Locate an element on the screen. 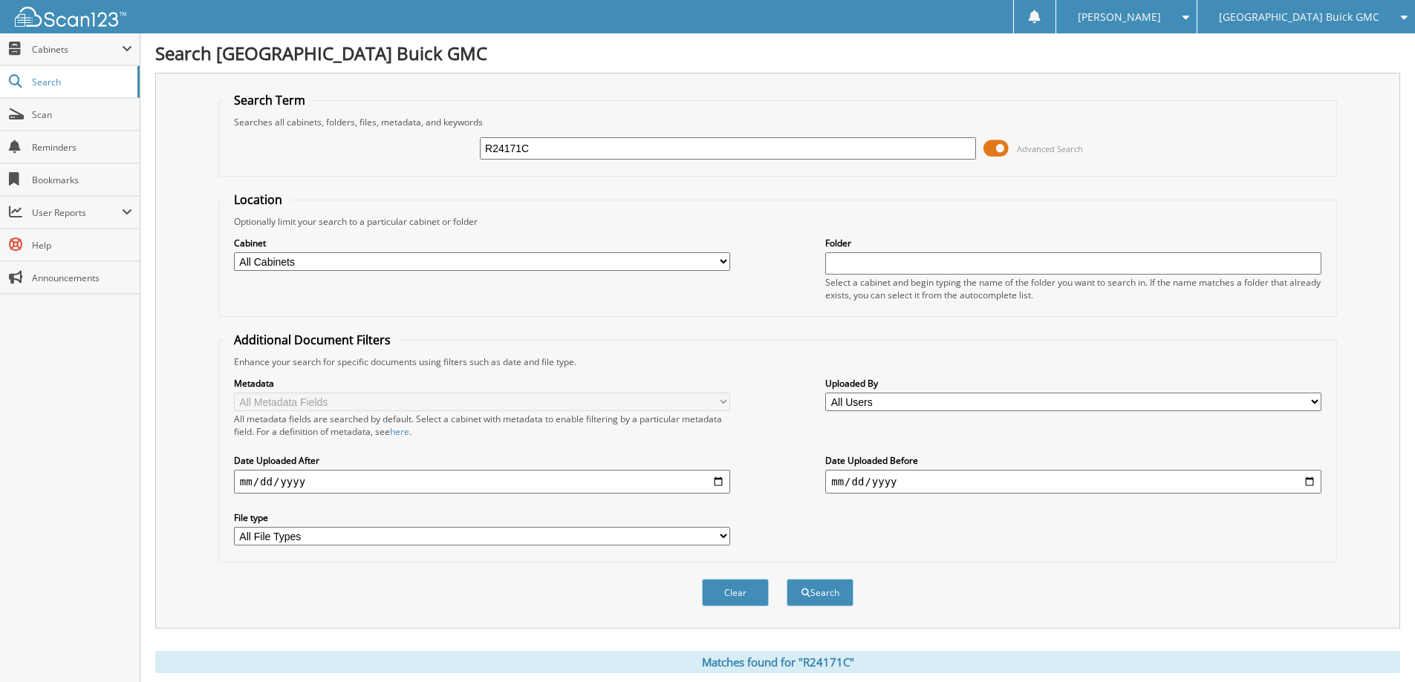 This screenshot has height=682, width=1415. legend: Search Term is located at coordinates (270, 100).